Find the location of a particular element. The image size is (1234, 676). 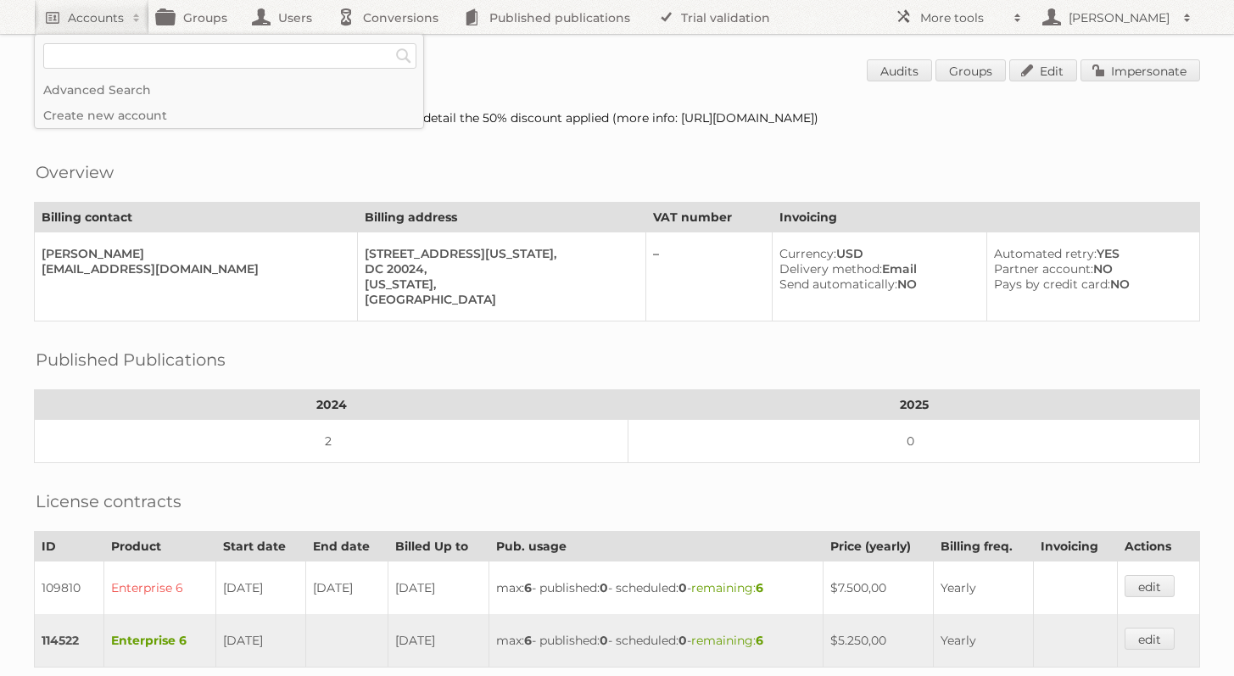

div: [Contract 109810] Auto-billing is disabled to update the invoice to detail the 50% discount appli... is located at coordinates (617, 118).